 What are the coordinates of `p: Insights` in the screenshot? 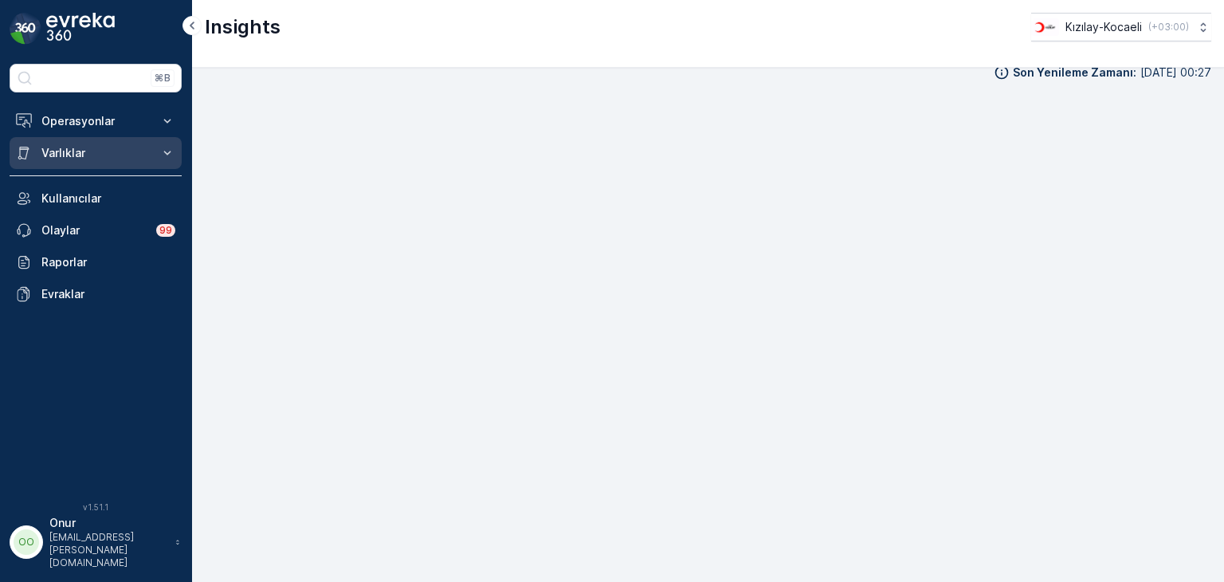 It's located at (242, 27).